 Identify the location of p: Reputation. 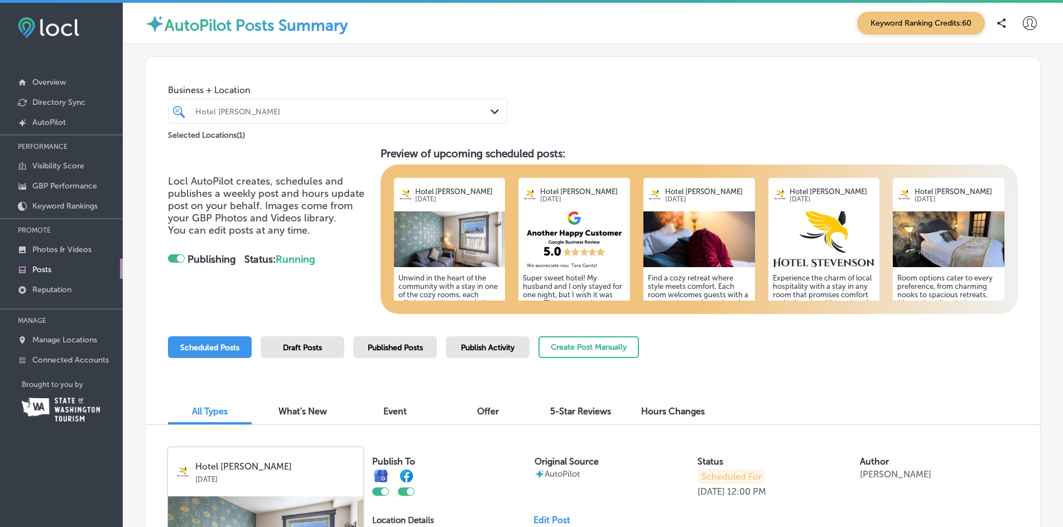
(52, 290).